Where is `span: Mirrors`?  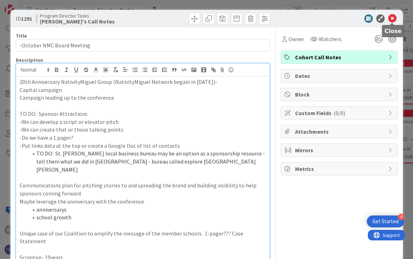 span: Mirrors is located at coordinates (340, 150).